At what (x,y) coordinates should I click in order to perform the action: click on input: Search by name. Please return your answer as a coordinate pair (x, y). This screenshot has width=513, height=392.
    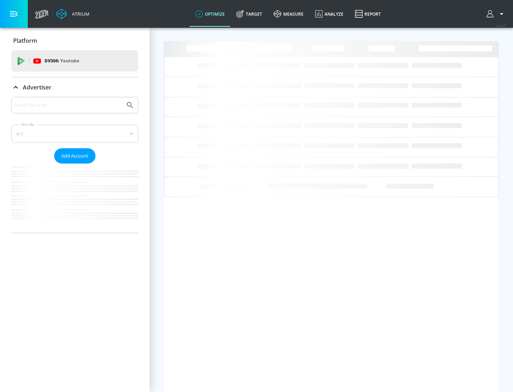
    Looking at the image, I should click on (68, 105).